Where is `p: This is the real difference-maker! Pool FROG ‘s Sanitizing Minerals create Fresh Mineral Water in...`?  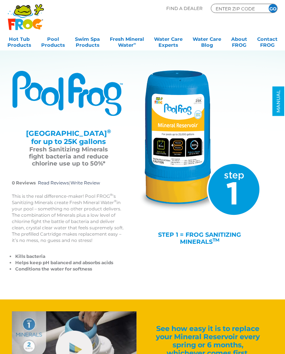
p: This is the real difference-maker! Pool FROG ‘s Sanitizing Minerals create Fresh Mineral Water in... is located at coordinates (68, 218).